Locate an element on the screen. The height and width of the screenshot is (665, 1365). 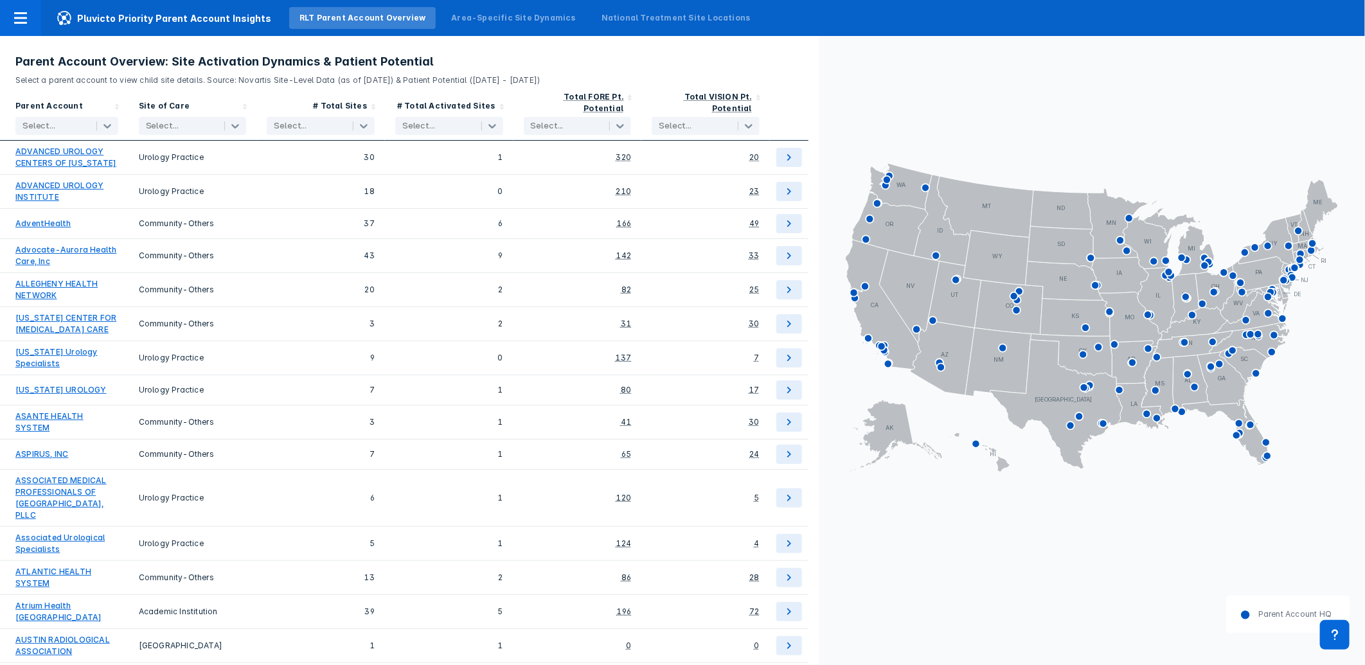
div: 13 is located at coordinates (321, 578).